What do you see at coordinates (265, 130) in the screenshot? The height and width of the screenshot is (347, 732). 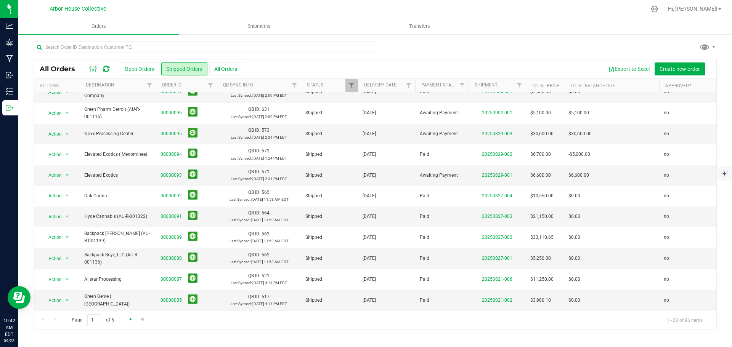 I see `span: 573` at bounding box center [265, 130].